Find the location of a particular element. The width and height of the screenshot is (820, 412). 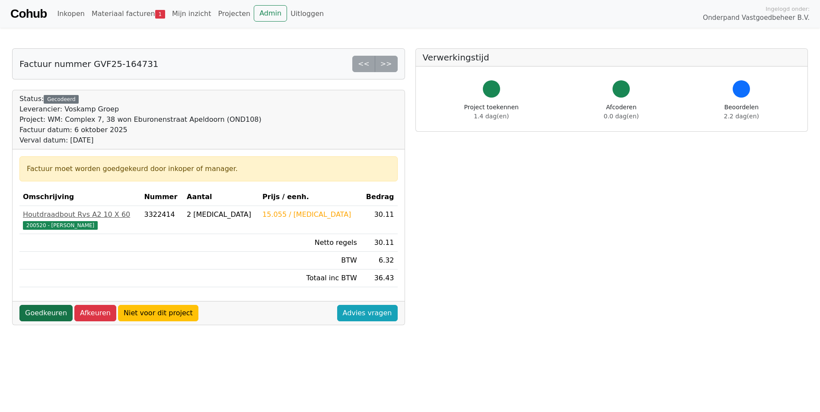

a: Goedkeuren is located at coordinates (46, 313).